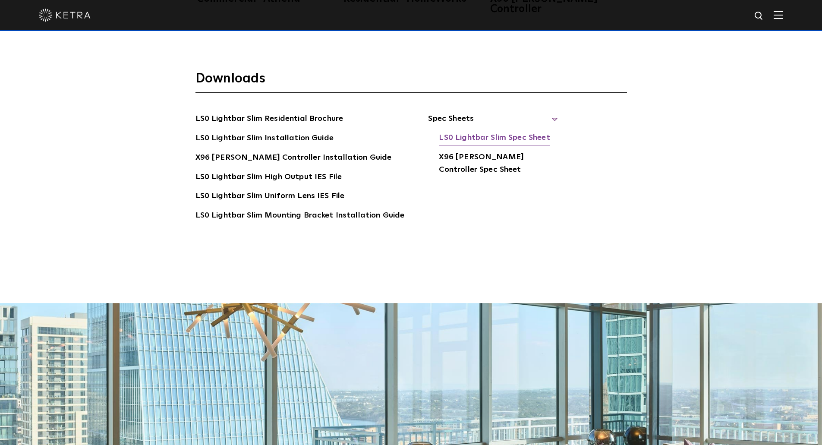  I want to click on a: LS0 Lightbar Slim Uniform Lens IES File, so click(270, 197).